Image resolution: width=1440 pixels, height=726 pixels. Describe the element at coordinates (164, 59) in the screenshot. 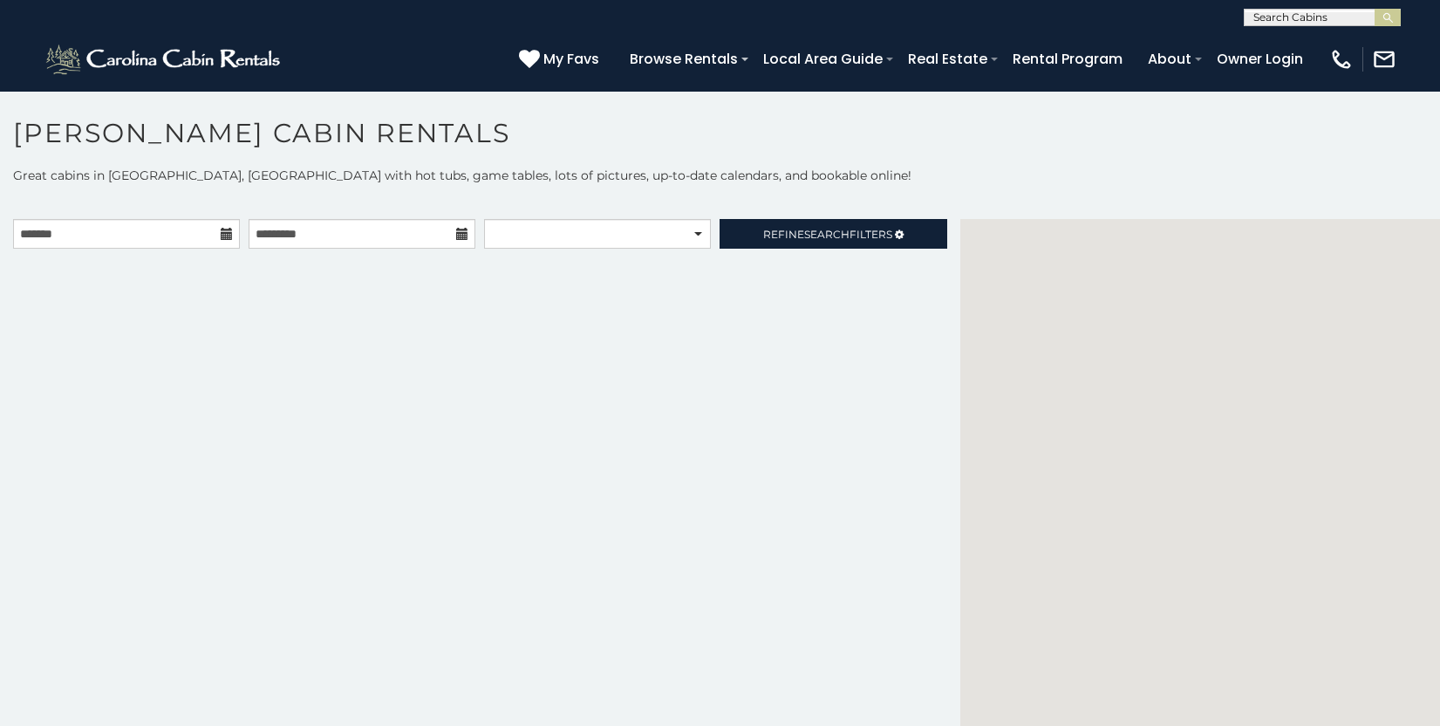

I see `img: White-1-2.png` at that location.